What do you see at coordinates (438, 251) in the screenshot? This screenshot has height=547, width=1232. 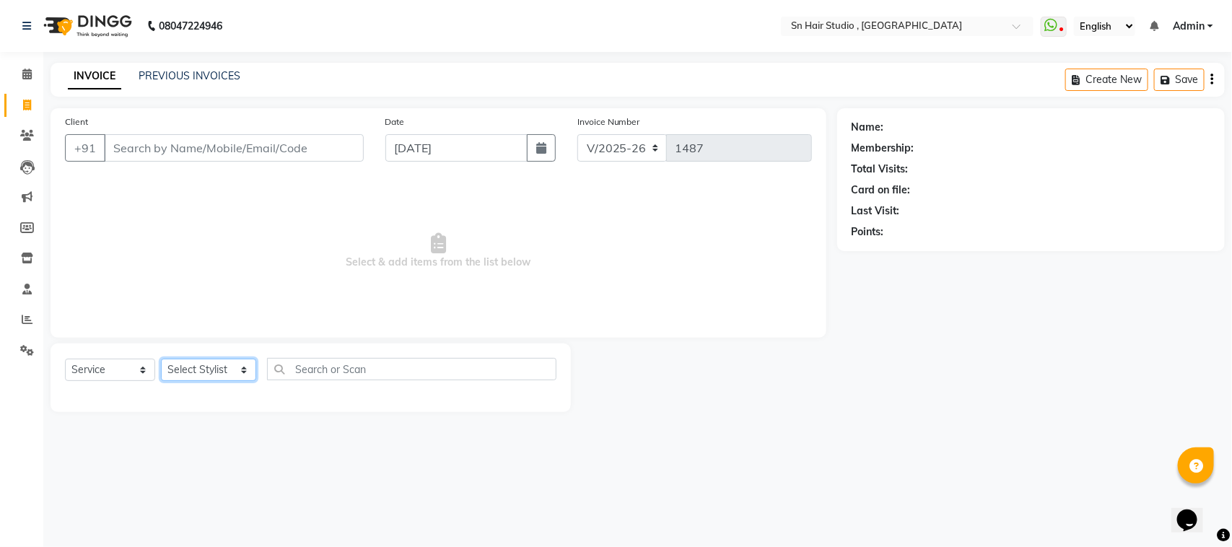 I see `span: Select & add items from the list below` at bounding box center [438, 251].